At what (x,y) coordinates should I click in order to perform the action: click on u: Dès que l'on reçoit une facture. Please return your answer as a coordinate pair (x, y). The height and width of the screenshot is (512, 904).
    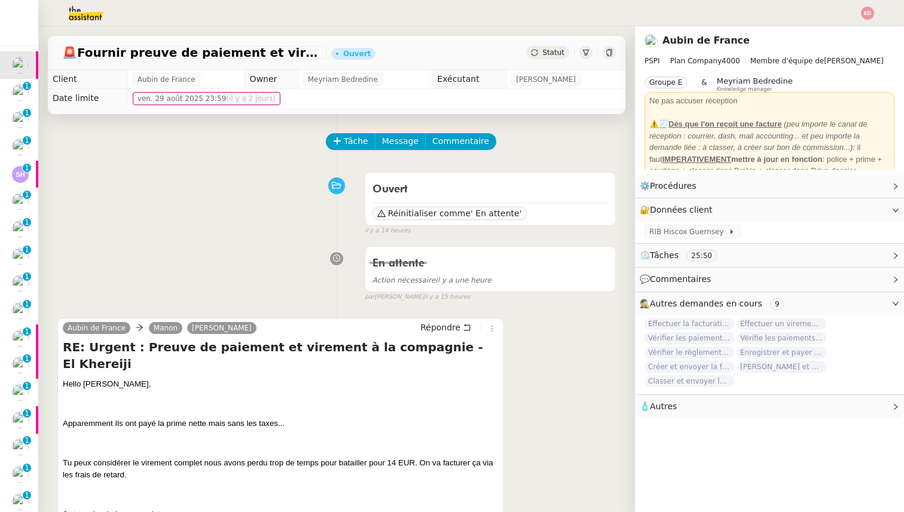
    Looking at the image, I should click on (725, 124).